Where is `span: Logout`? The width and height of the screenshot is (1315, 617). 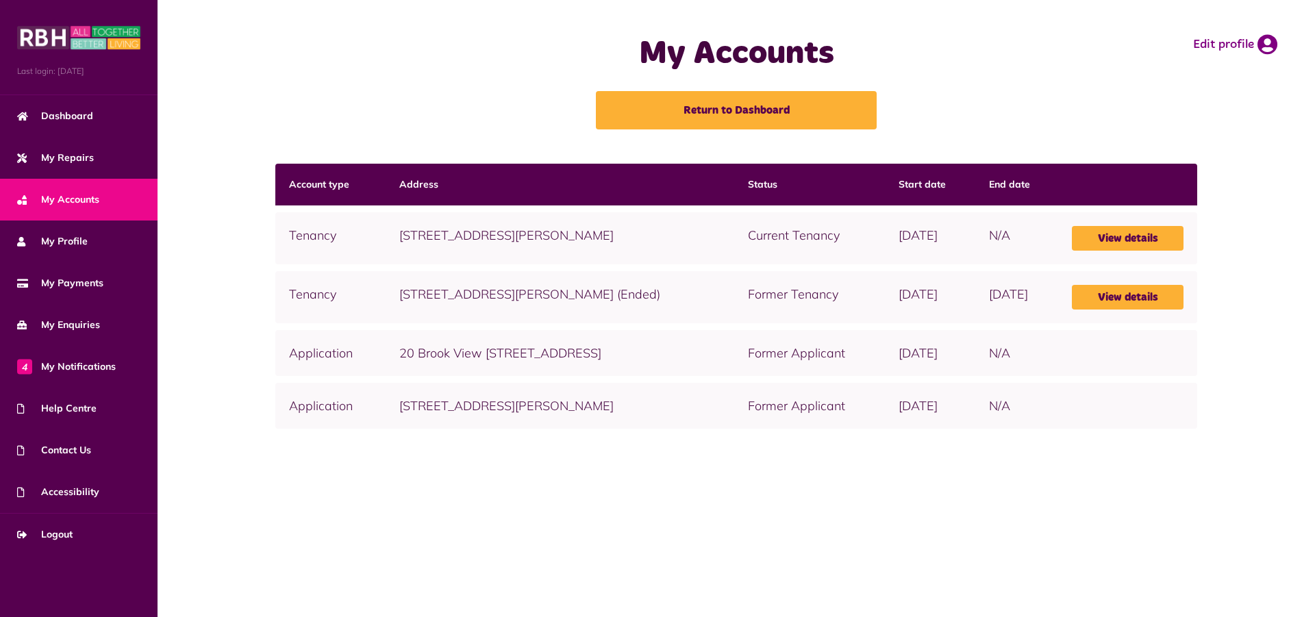 span: Logout is located at coordinates (45, 534).